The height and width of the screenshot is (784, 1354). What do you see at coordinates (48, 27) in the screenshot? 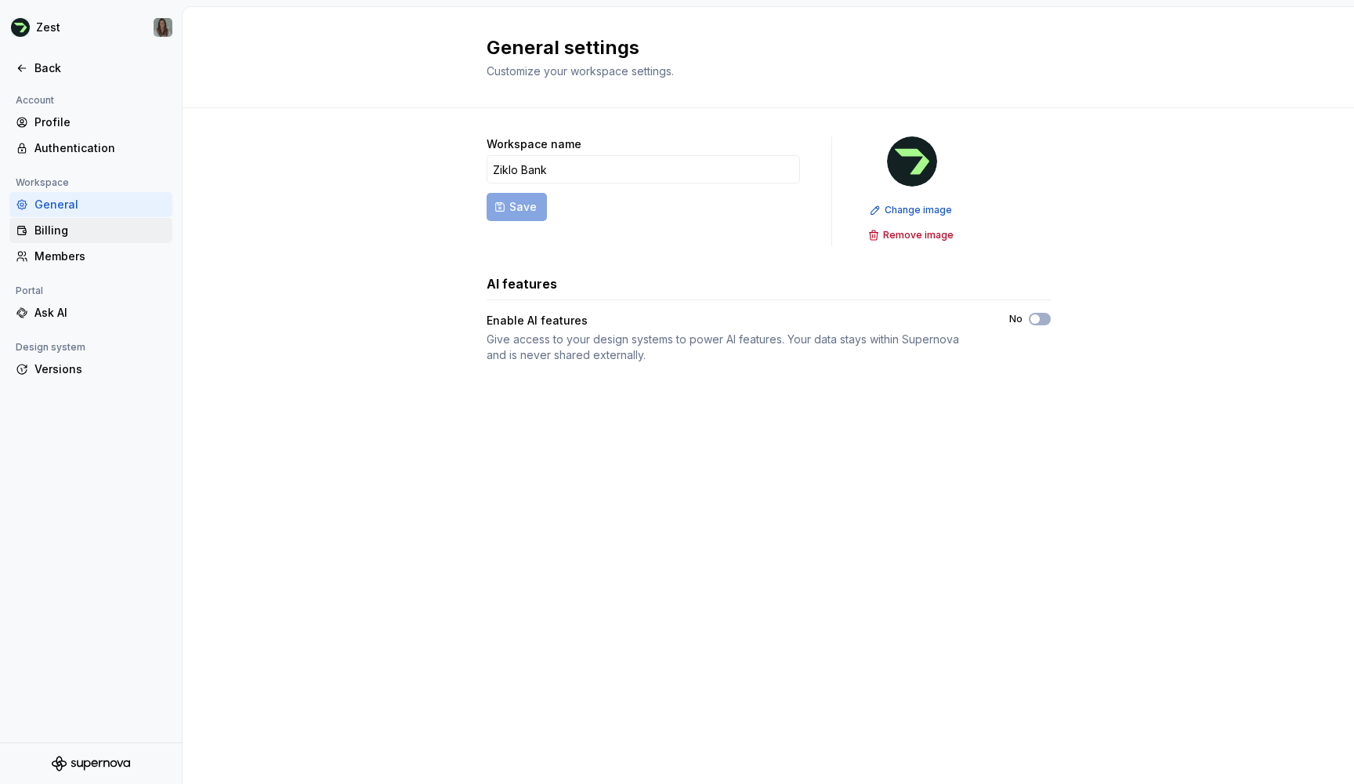
I see `div: Zest` at bounding box center [48, 27].